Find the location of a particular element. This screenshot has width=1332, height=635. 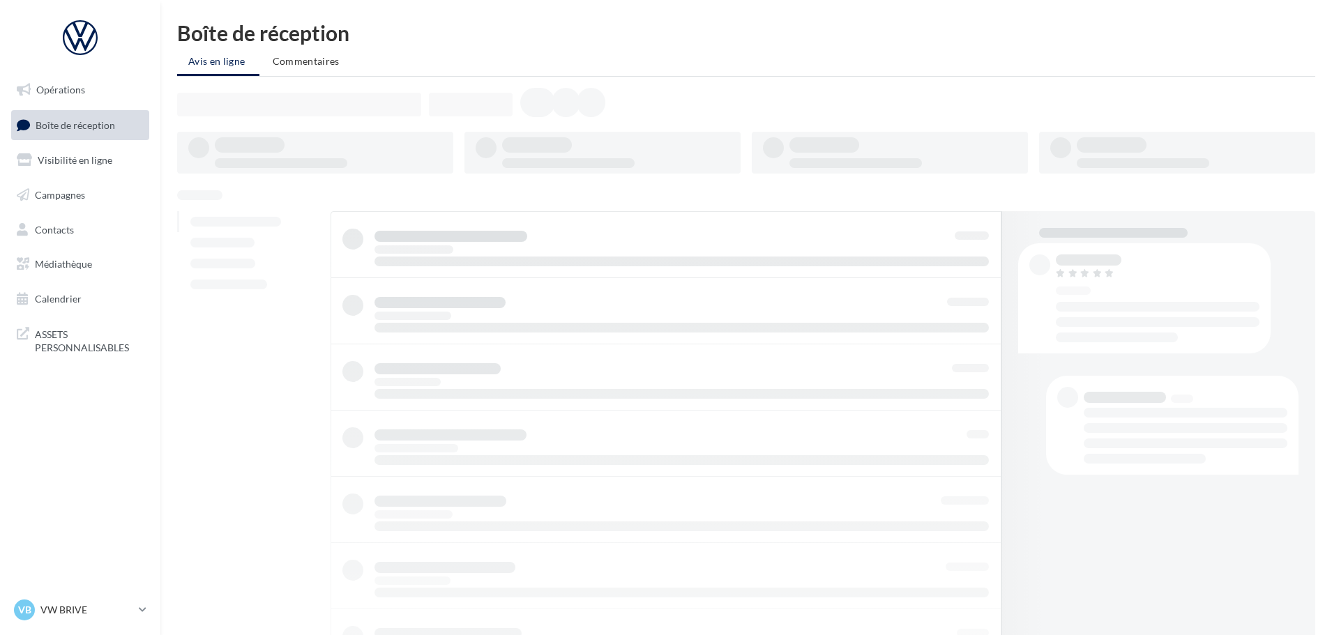

a: Médiathèque is located at coordinates (80, 264).